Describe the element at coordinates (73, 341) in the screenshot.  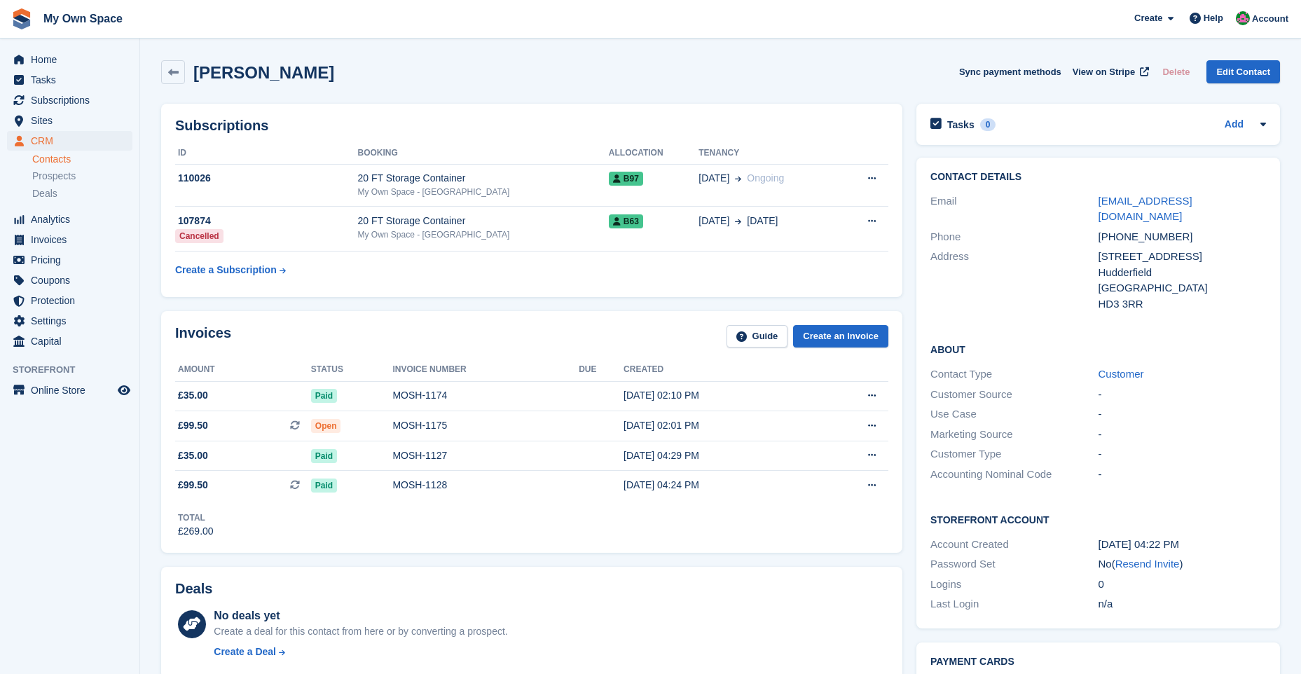
I see `span: Capital` at that location.